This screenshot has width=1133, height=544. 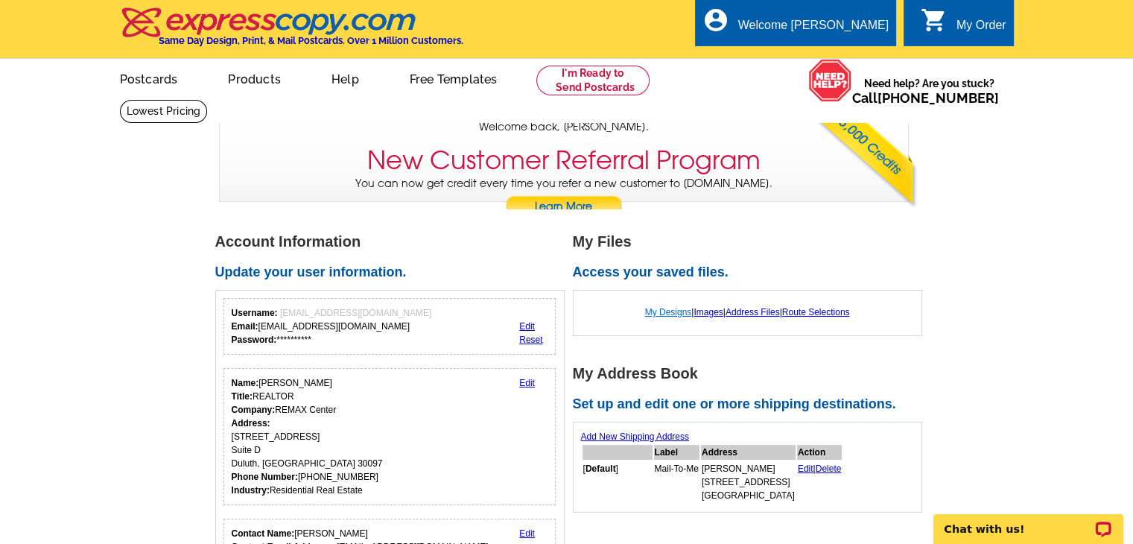 I want to click on strong: Industry:, so click(x=250, y=490).